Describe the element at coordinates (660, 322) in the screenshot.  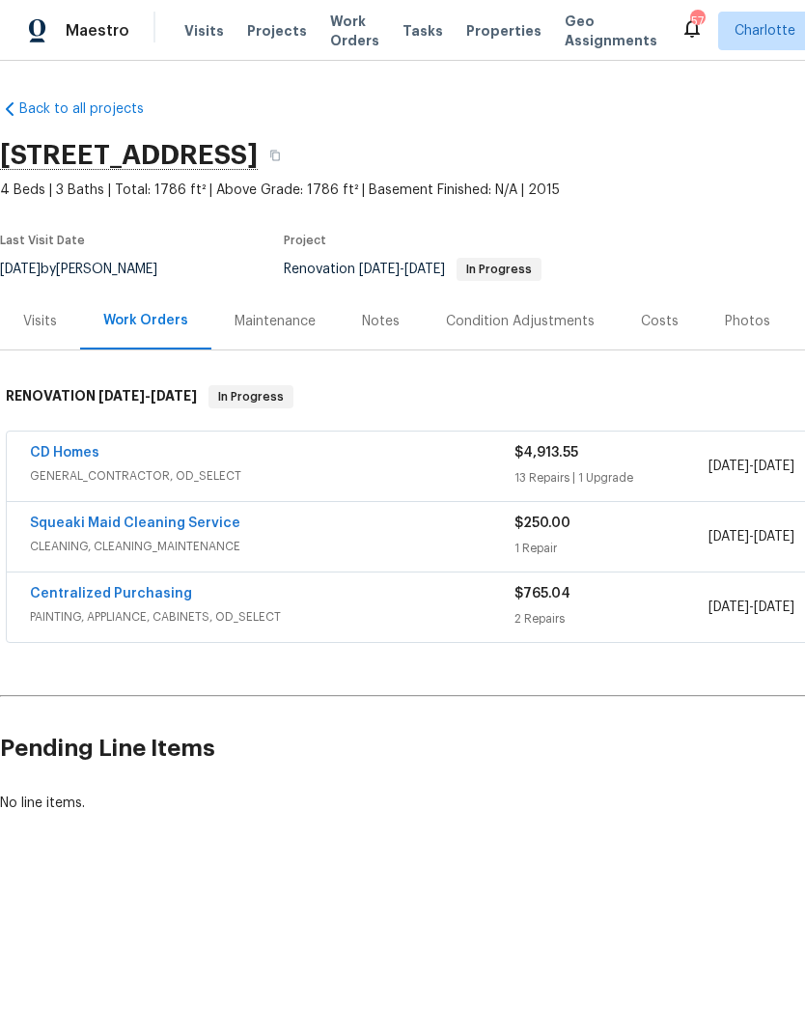
I see `div: Costs` at that location.